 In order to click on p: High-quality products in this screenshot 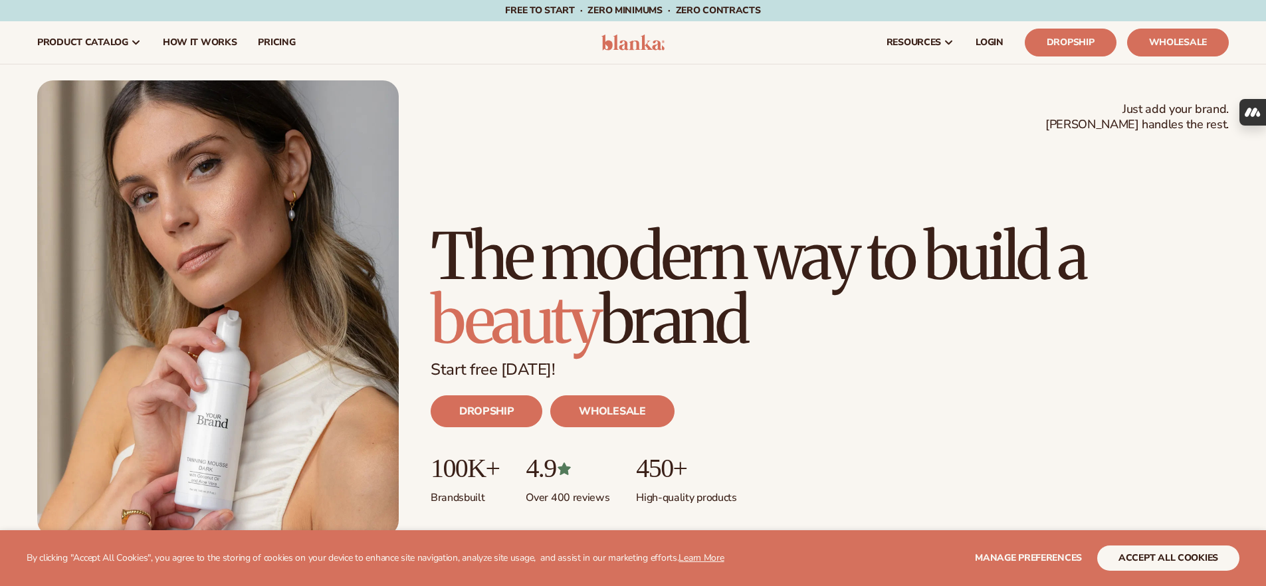, I will do `click(686, 494)`.